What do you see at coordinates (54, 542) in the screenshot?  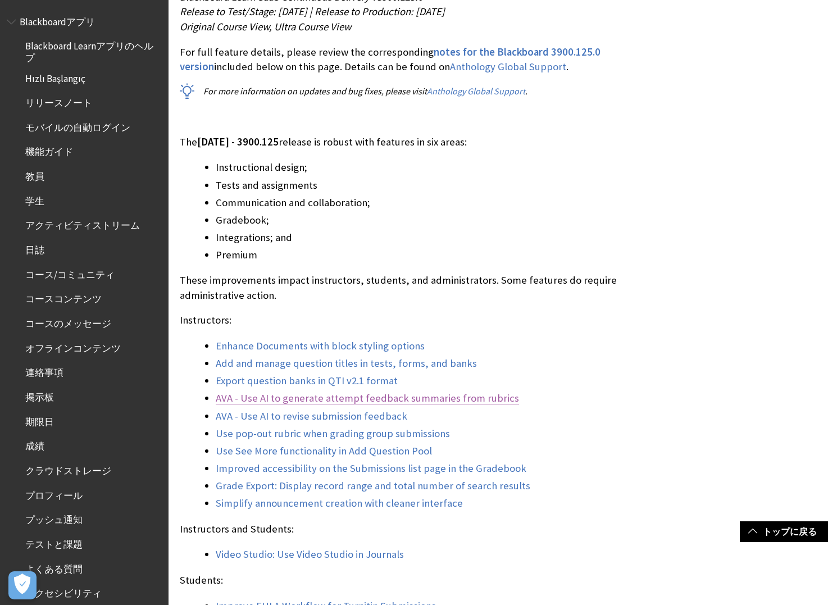 I see `span: テストと課題` at bounding box center [54, 542].